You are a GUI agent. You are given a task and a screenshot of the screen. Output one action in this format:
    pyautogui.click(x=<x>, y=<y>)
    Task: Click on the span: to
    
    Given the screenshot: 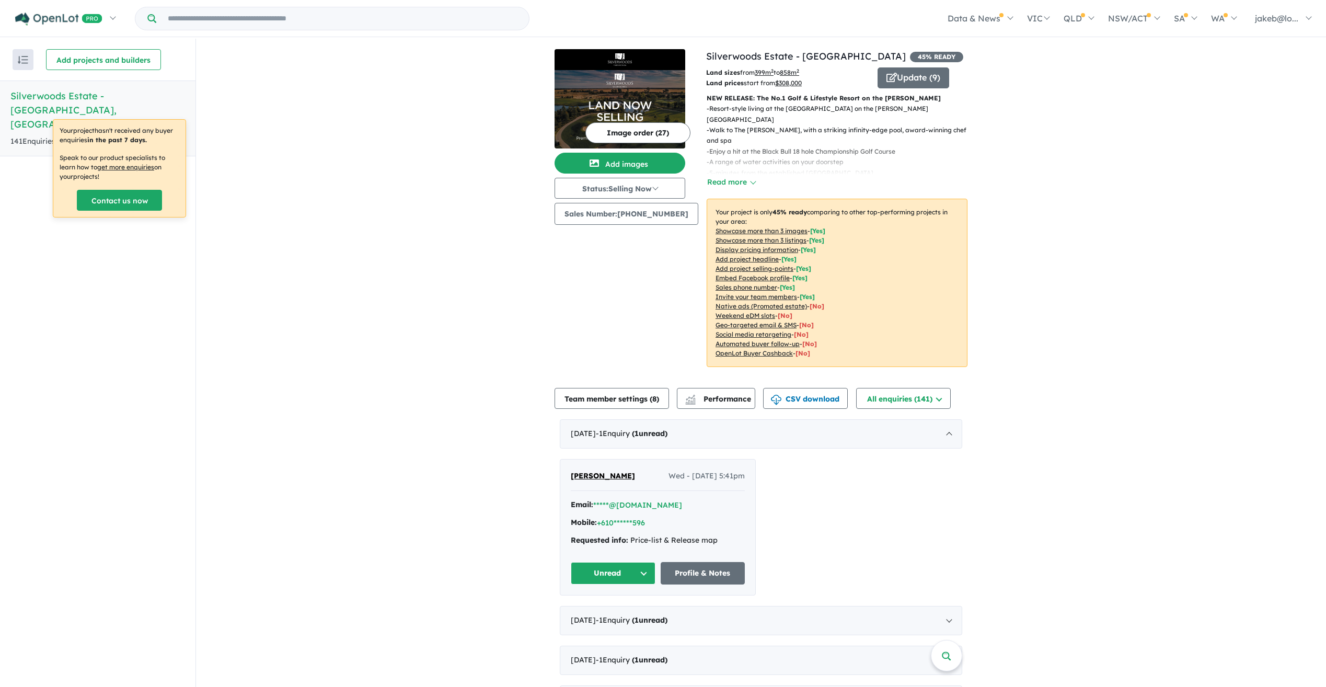 What is the action you would take?
    pyautogui.click(x=786, y=72)
    